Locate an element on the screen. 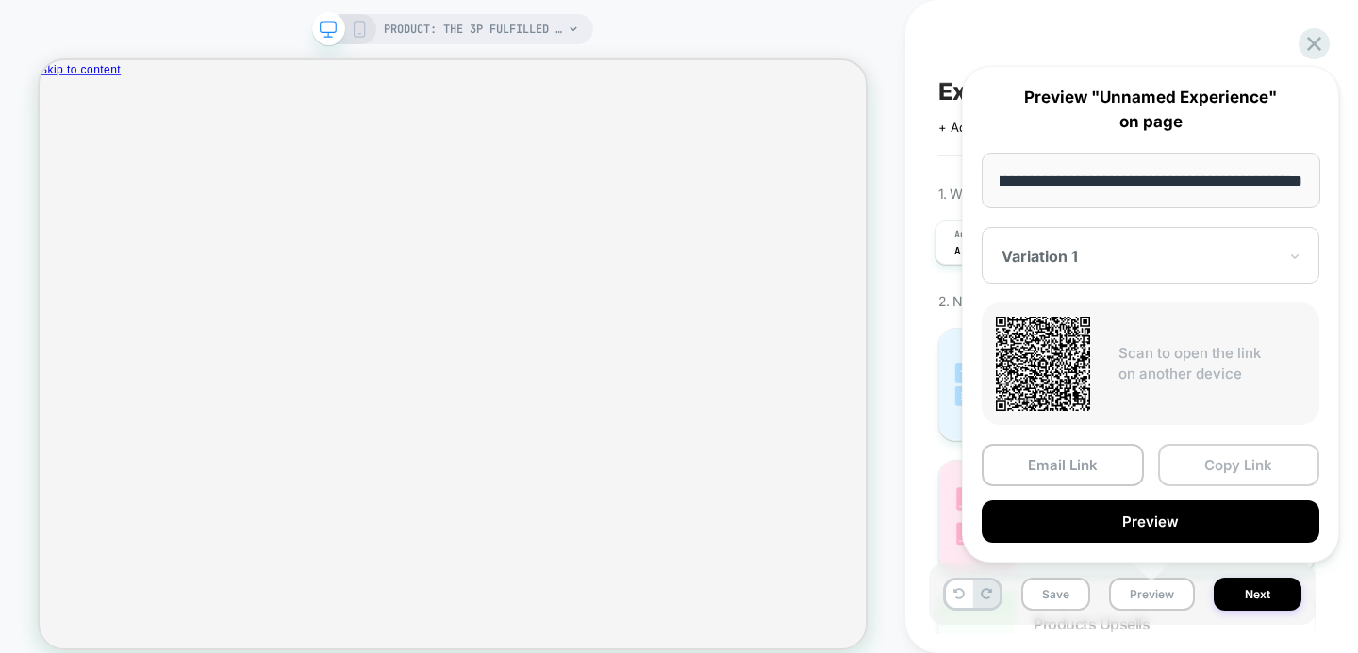  span: 1. What audience and where will the experience run? is located at coordinates (1085, 193).